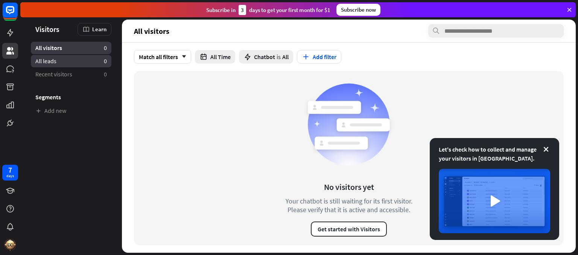 The image size is (578, 255). Describe the element at coordinates (242, 10) in the screenshot. I see `div: 3` at that location.